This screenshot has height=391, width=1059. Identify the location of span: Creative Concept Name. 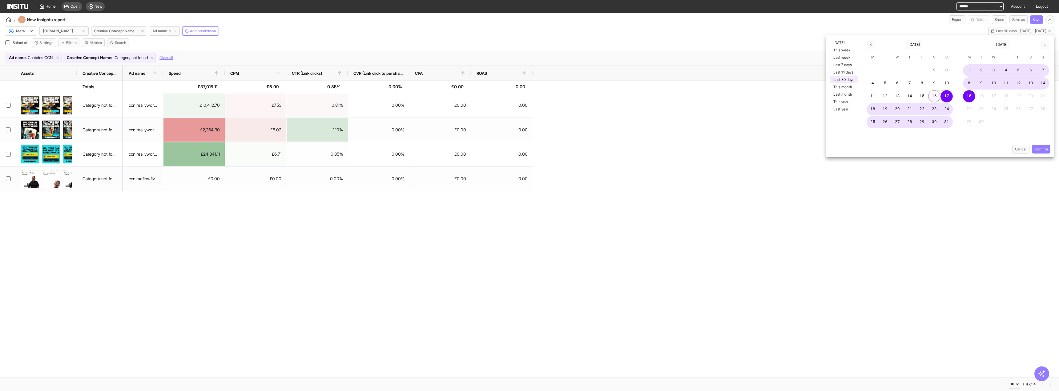
(100, 73).